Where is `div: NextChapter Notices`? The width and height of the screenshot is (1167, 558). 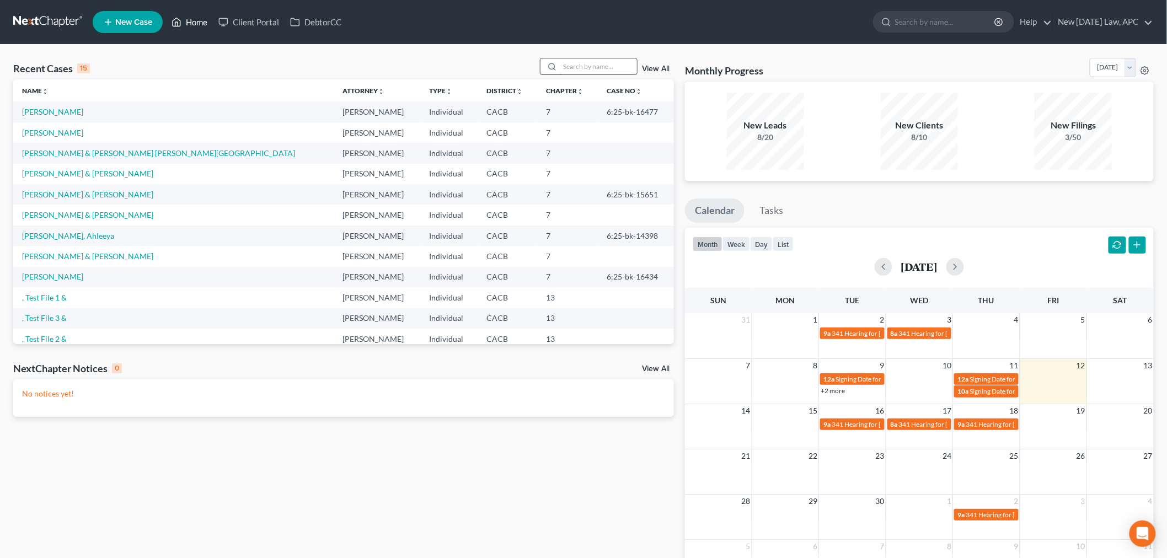
div: NextChapter Notices is located at coordinates (67, 369).